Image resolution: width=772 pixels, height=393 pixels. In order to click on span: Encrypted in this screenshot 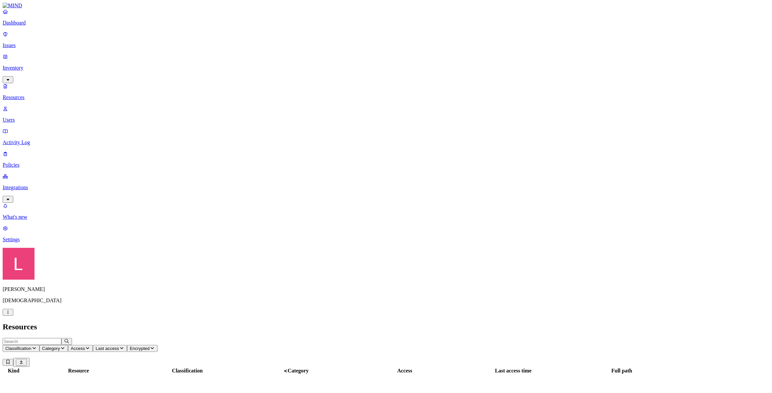, I will do `click(140, 348)`.